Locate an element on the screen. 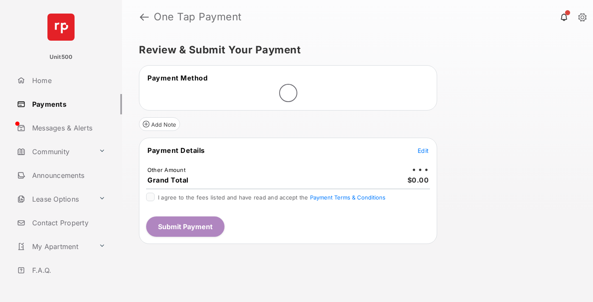 The image size is (593, 302). a: Messages & Alerts is located at coordinates (68, 128).